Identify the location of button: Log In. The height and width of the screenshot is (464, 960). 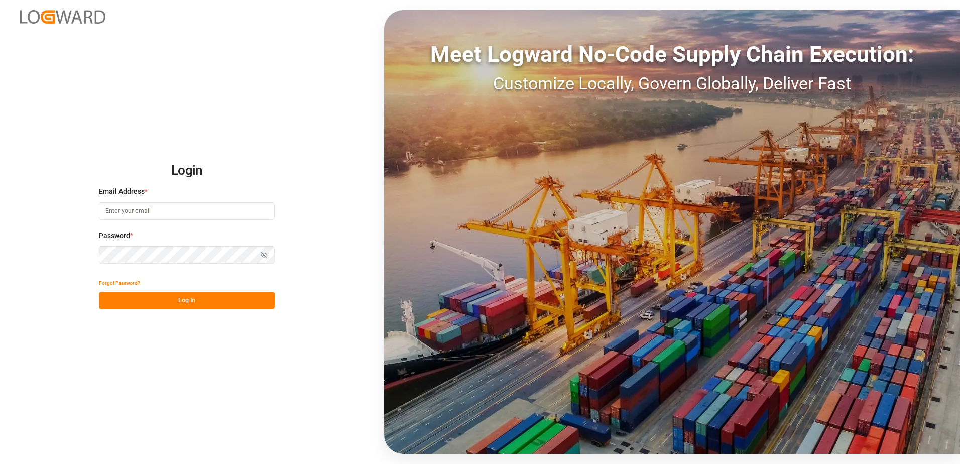
(187, 300).